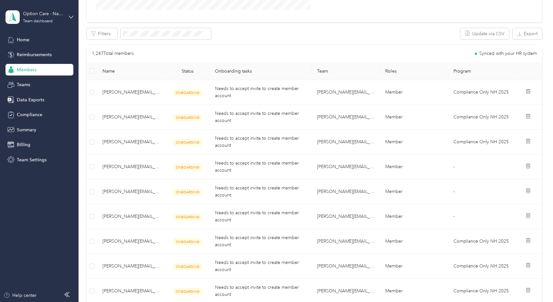 The height and width of the screenshot is (302, 553). I want to click on span: Members, so click(26, 70).